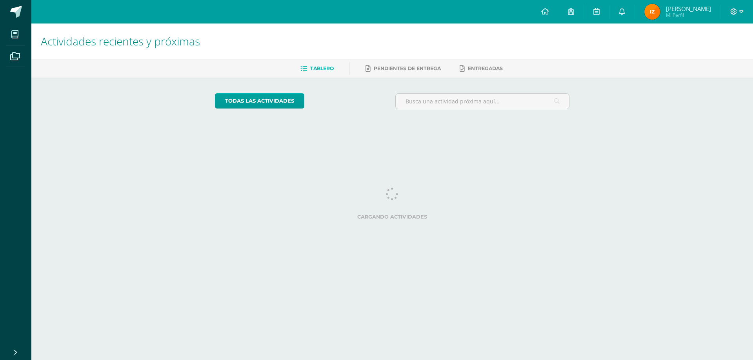 The height and width of the screenshot is (360, 753). What do you see at coordinates (322, 68) in the screenshot?
I see `span: Tablero` at bounding box center [322, 68].